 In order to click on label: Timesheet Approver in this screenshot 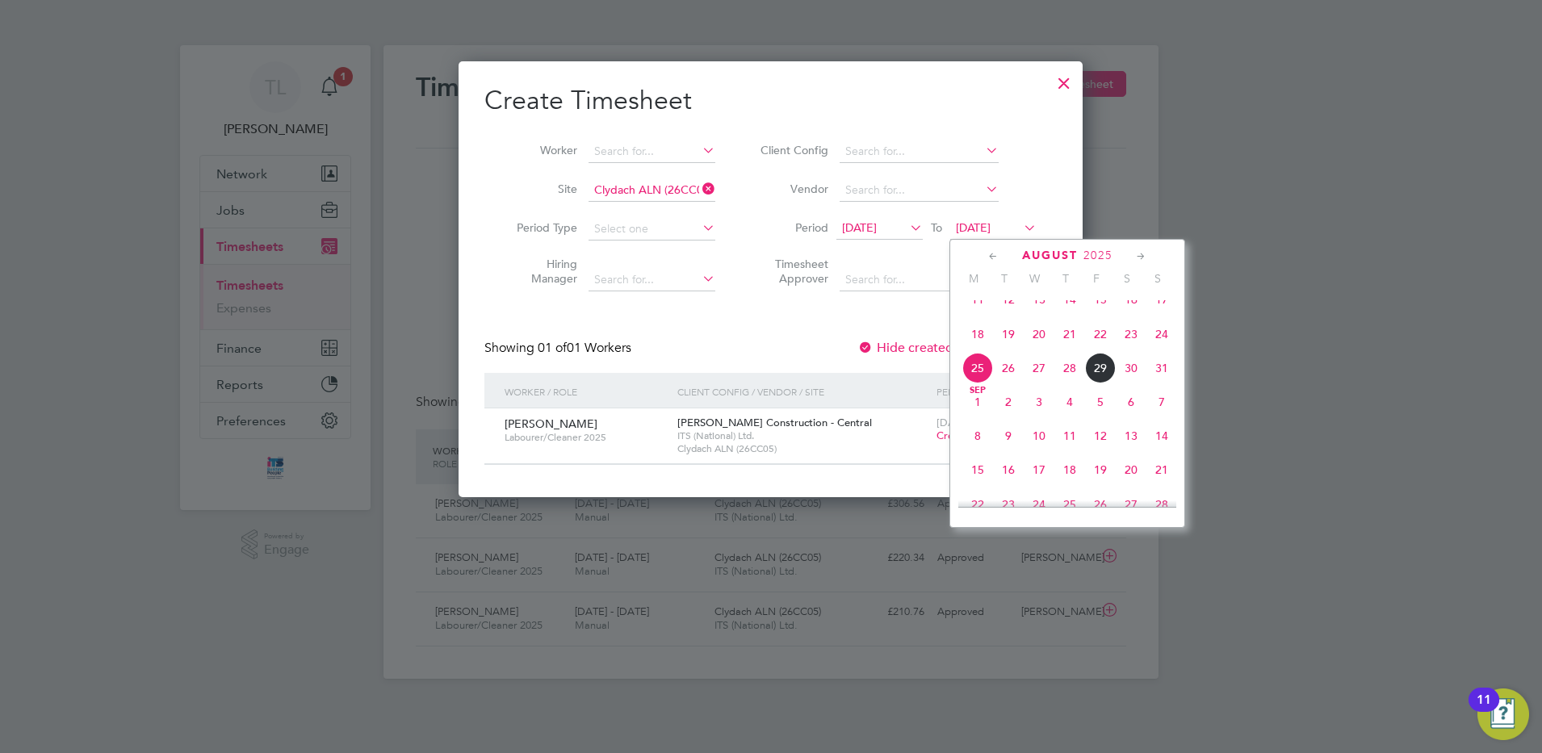, I will do `click(792, 271)`.